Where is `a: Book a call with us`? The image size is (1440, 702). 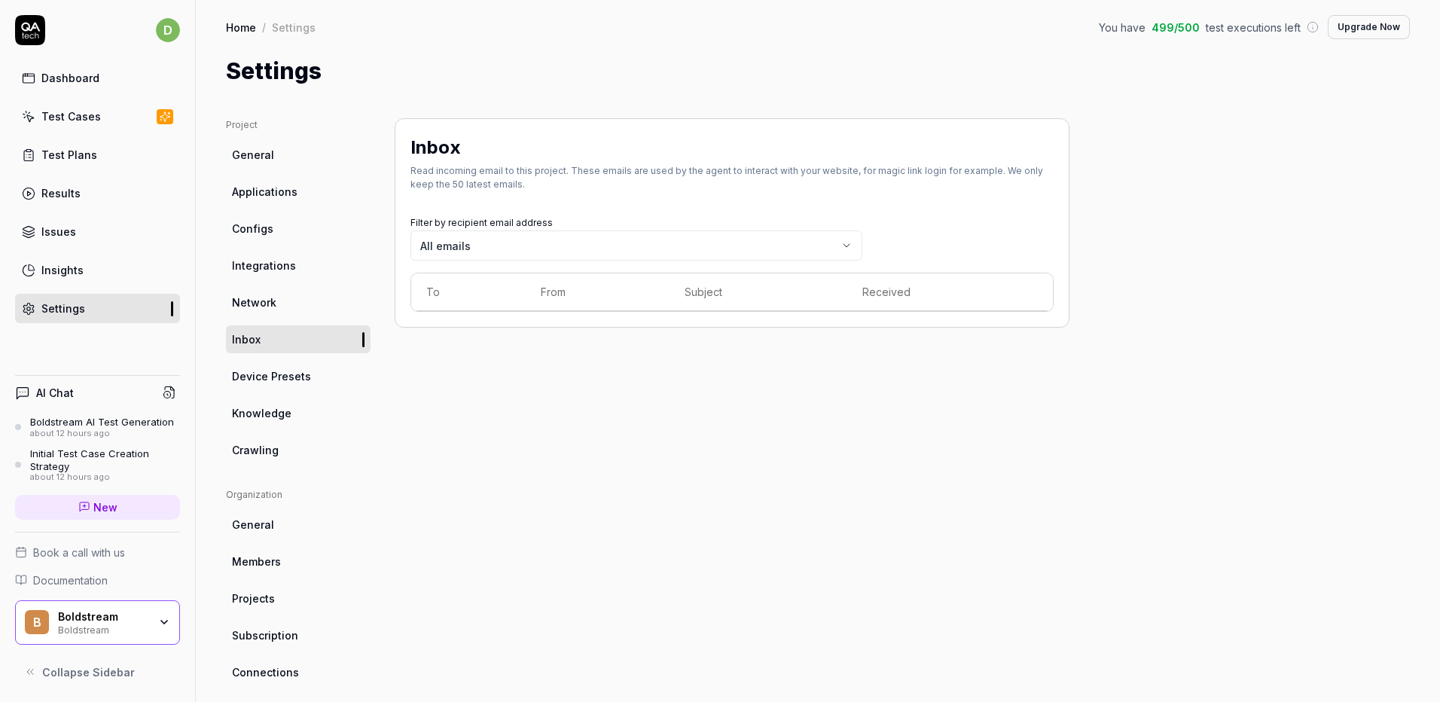
a: Book a call with us is located at coordinates (97, 552).